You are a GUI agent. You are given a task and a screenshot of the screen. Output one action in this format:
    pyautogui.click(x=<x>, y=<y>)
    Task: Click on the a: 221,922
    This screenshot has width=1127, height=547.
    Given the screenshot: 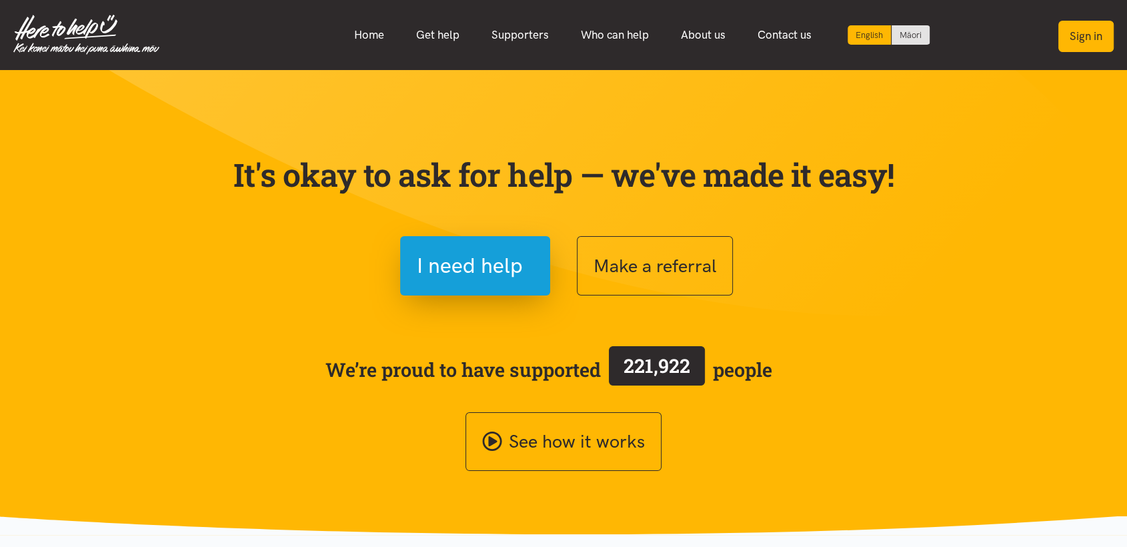 What is the action you would take?
    pyautogui.click(x=657, y=370)
    